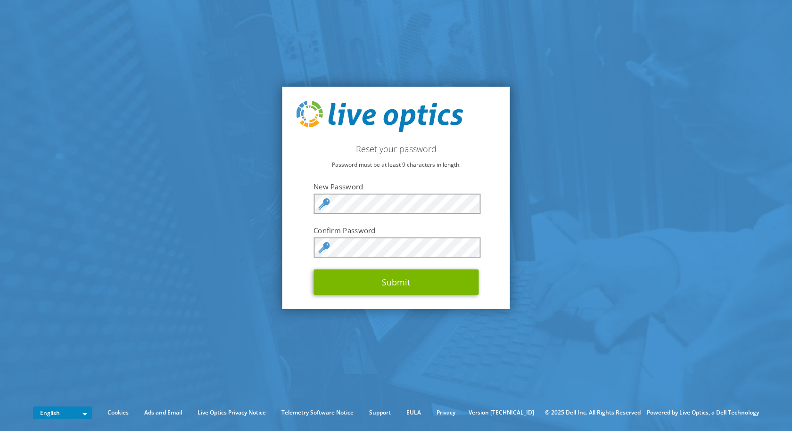 The width and height of the screenshot is (792, 431). What do you see at coordinates (396, 230) in the screenshot?
I see `label: Confirm Password` at bounding box center [396, 230].